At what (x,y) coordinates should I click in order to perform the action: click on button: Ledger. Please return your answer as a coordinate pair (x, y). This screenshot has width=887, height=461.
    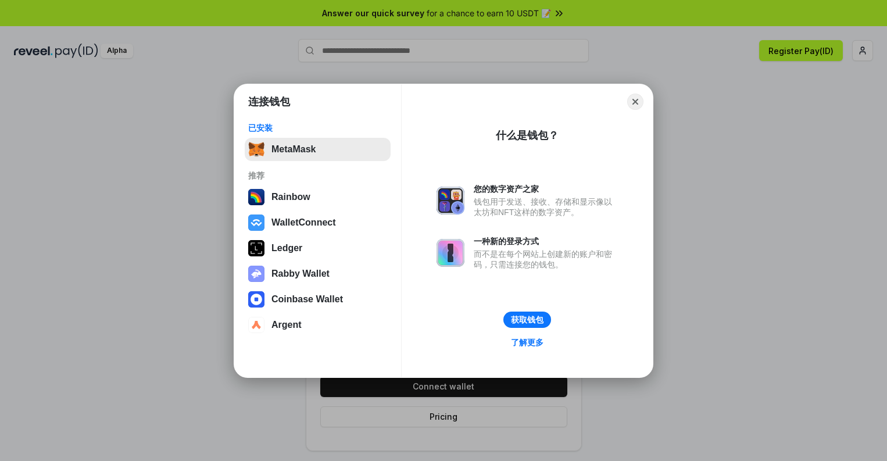
    Looking at the image, I should click on (317, 248).